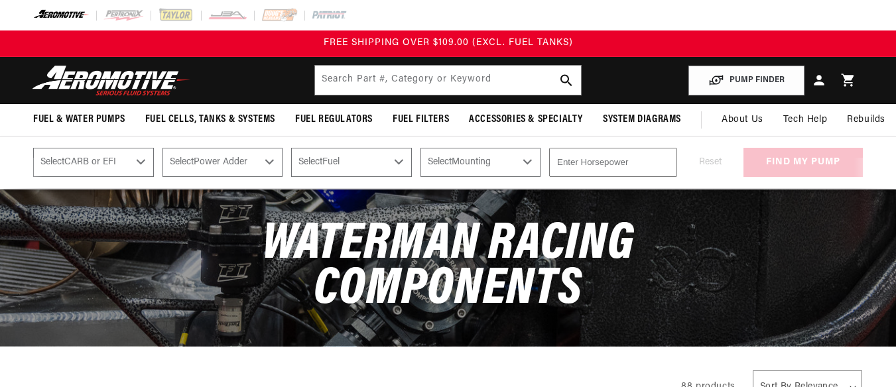  What do you see at coordinates (448, 267) in the screenshot?
I see `span: Waterman Racing Components` at bounding box center [448, 267].